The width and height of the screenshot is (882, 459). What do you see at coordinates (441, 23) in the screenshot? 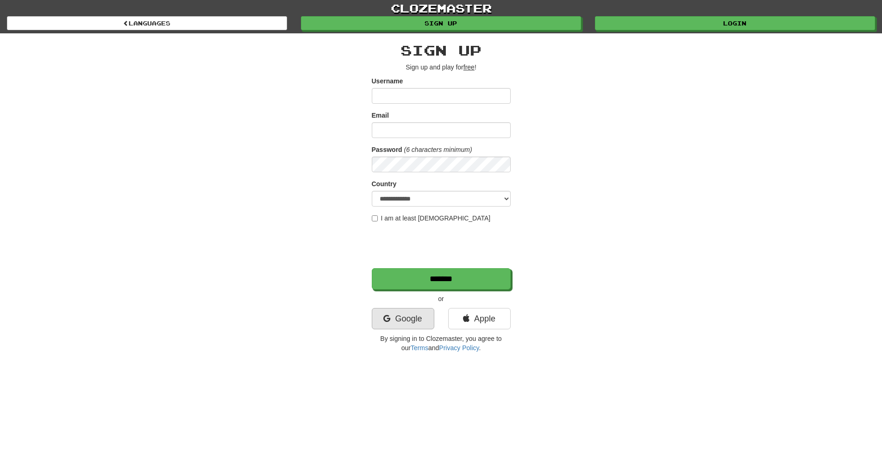
I see `a: Sign up` at bounding box center [441, 23].